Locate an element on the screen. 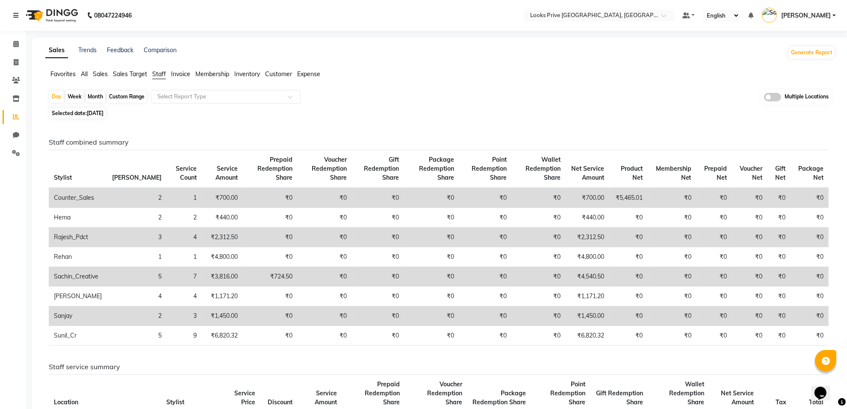 This screenshot has width=847, height=409. span: Gift Net is located at coordinates (780, 173).